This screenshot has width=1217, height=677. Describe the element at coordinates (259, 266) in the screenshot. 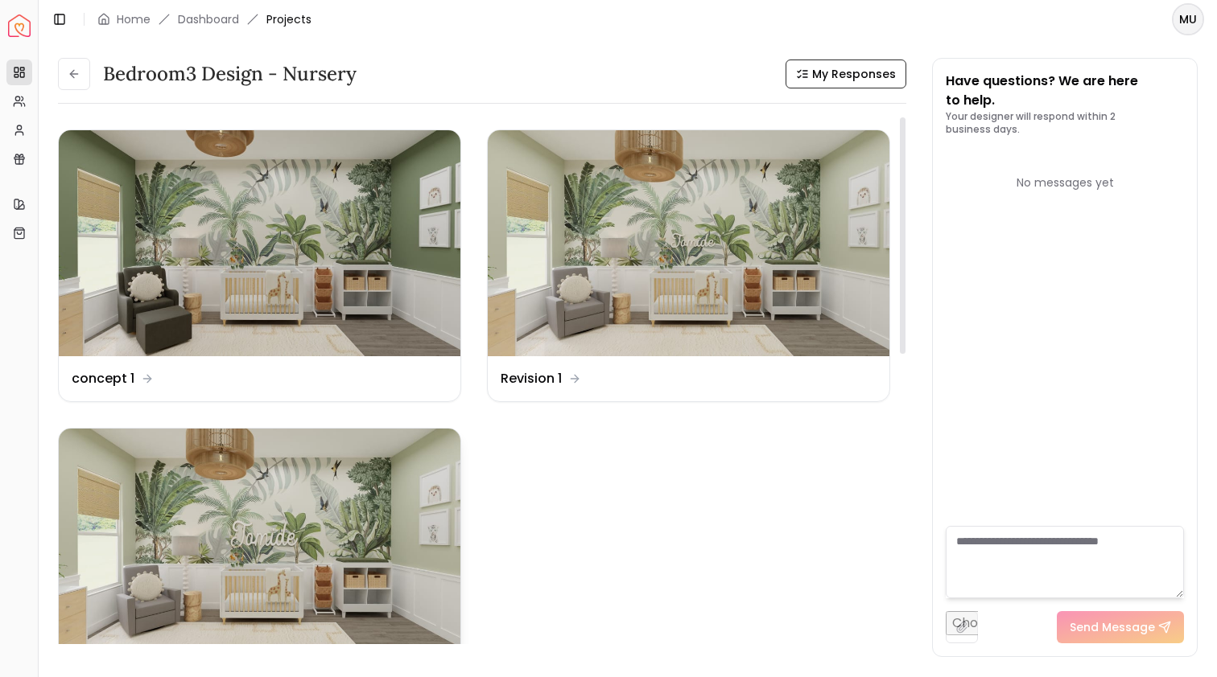

I see `a: concept 1concept 1` at that location.